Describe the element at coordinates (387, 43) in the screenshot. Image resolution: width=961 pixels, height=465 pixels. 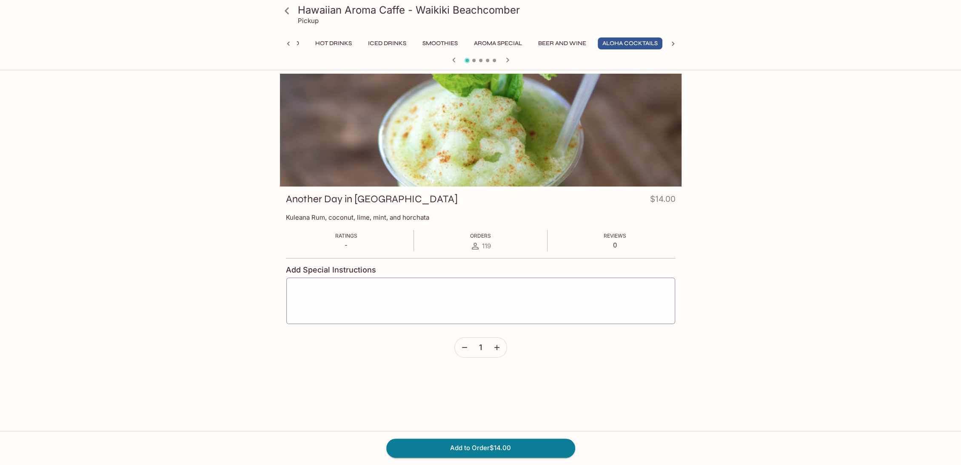
I see `button: Iced Drinks` at that location.